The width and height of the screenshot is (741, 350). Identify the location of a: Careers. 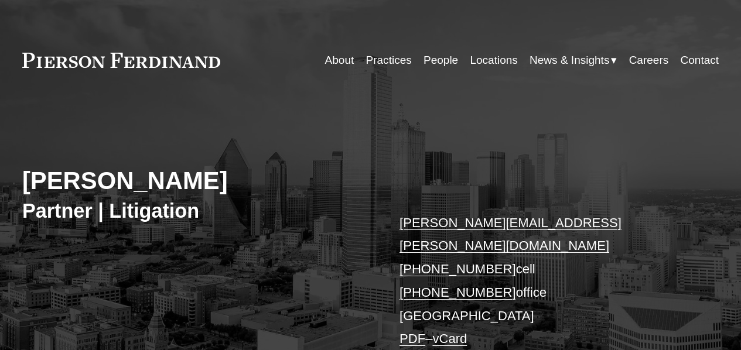
(649, 60).